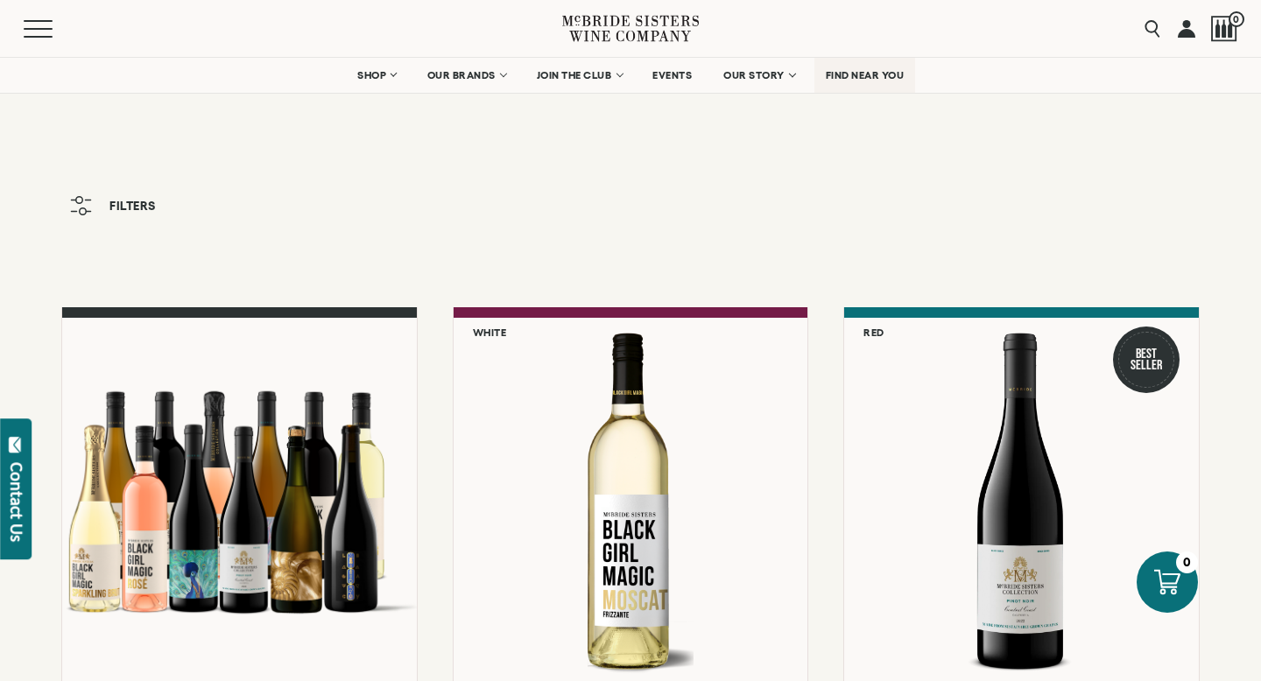  What do you see at coordinates (372, 75) in the screenshot?
I see `span: SHOP` at bounding box center [372, 75].